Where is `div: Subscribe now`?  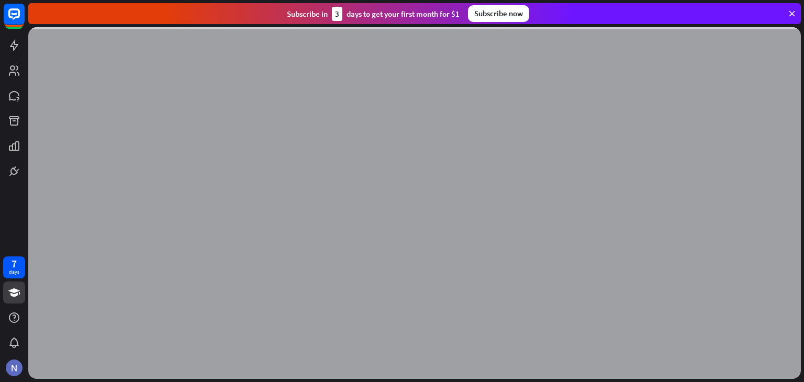
div: Subscribe now is located at coordinates (499, 14).